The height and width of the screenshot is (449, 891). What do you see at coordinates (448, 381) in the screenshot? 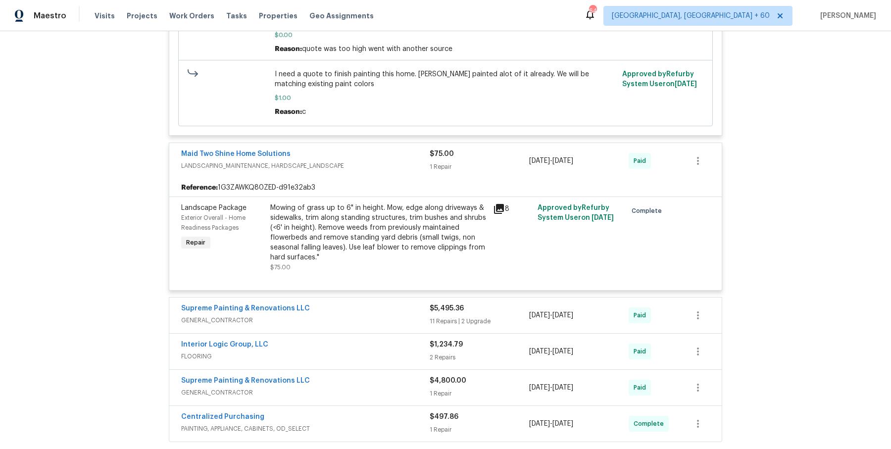
I see `span: $4,800.00` at bounding box center [448, 381].